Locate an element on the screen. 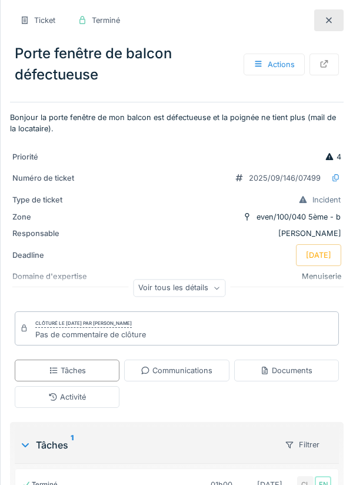  div: Terminé is located at coordinates (106, 20).